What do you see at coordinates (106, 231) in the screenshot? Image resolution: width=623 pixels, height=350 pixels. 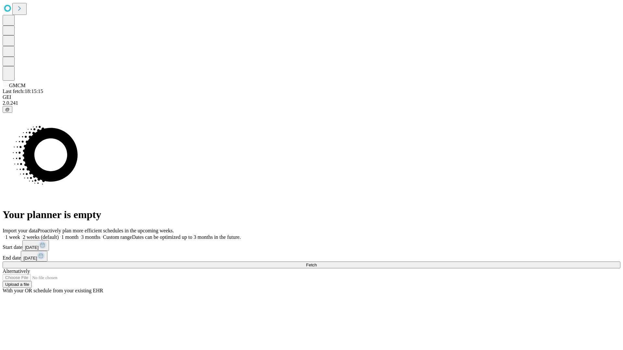 I see `span: Proactively plan more efficient schedules in the upcoming weeks.` at bounding box center [106, 231].